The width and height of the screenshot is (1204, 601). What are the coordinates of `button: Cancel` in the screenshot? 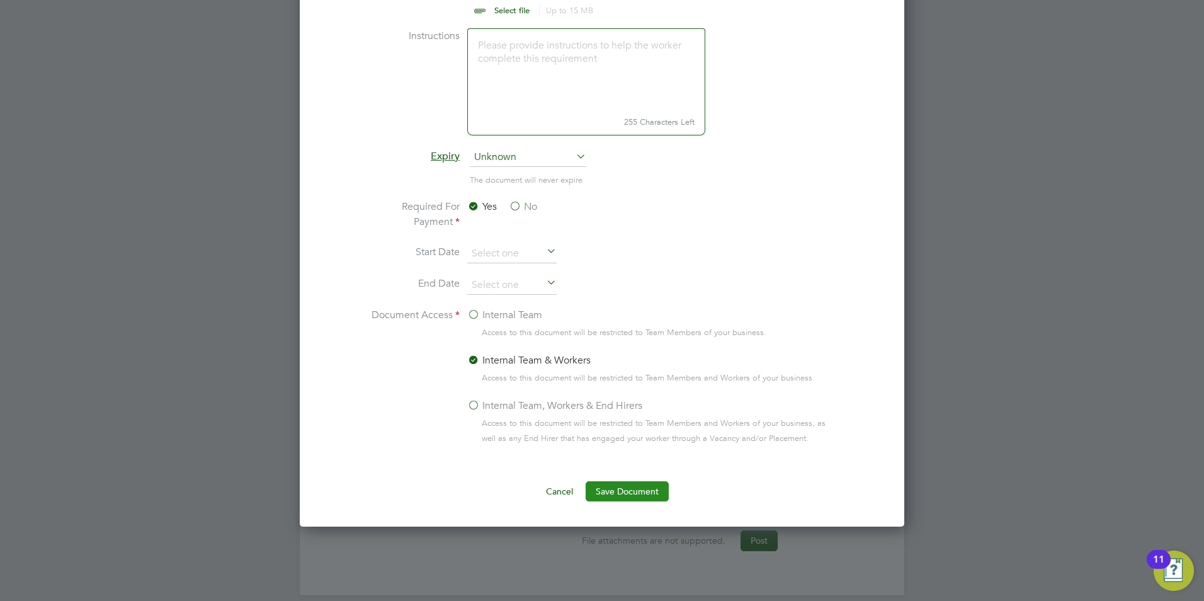 It's located at (559, 491).